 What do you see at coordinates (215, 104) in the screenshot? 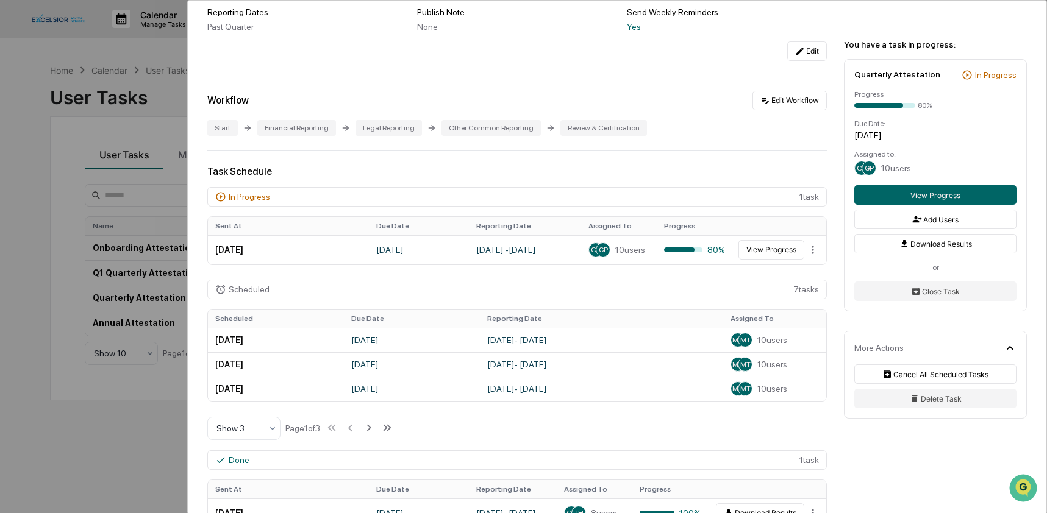
I see `button: Start new chat` at bounding box center [215, 104].